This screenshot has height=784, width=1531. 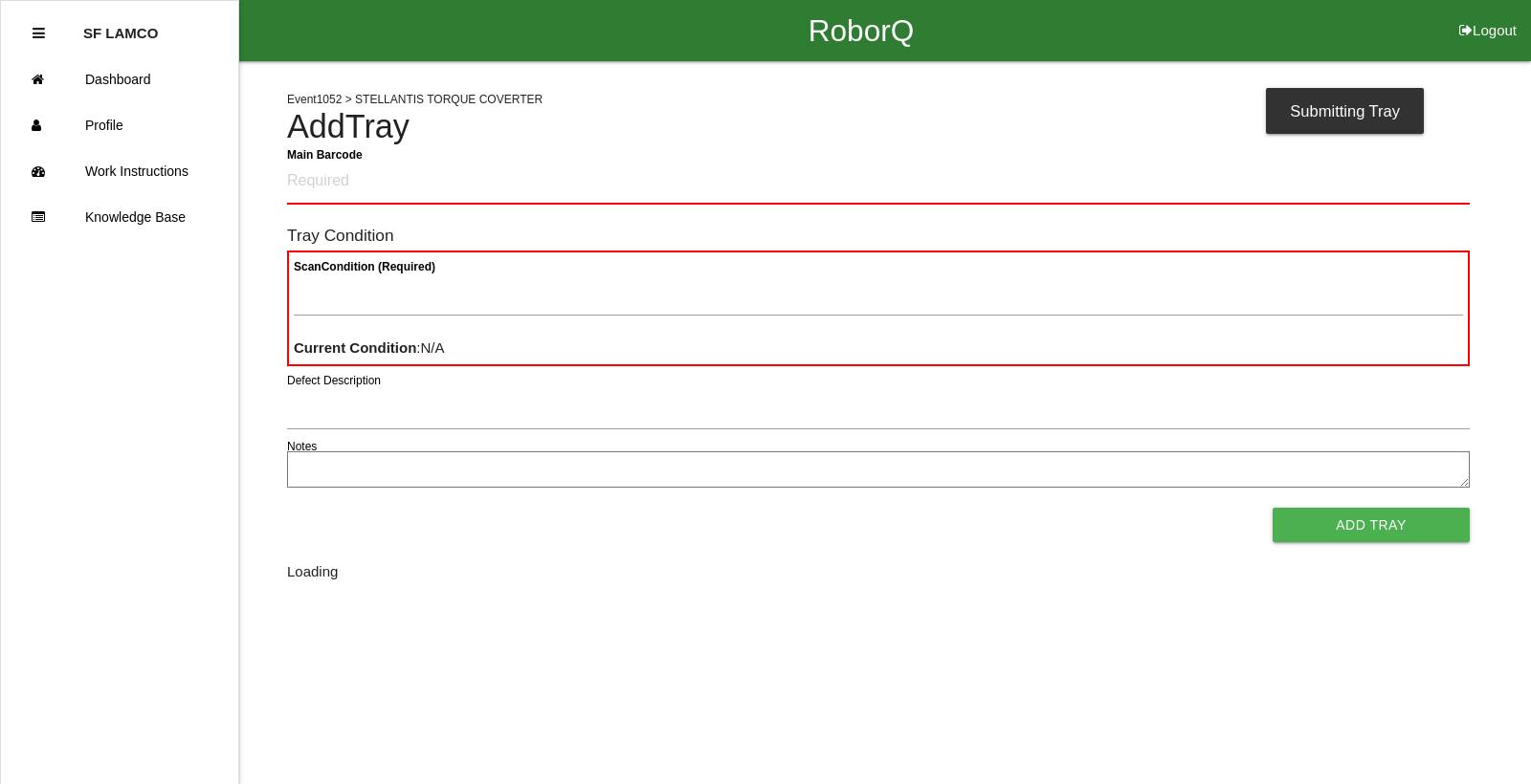 What do you see at coordinates (878, 182) in the screenshot?
I see `input: Required` at bounding box center [878, 182].